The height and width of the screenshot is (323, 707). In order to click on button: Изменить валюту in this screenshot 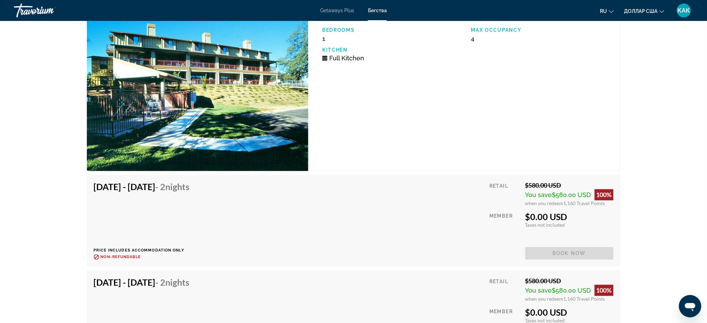, I will do `click(644, 11)`.